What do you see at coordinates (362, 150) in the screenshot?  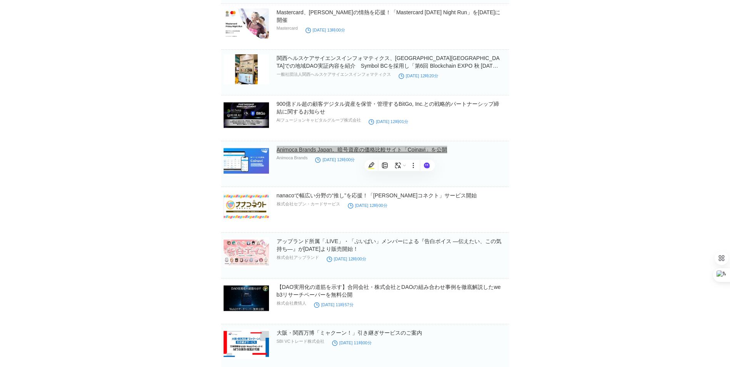 I see `a: Animoca Brands Japan、暗号資産の価格比較サイト「Coinavi」を公開` at bounding box center [362, 150].